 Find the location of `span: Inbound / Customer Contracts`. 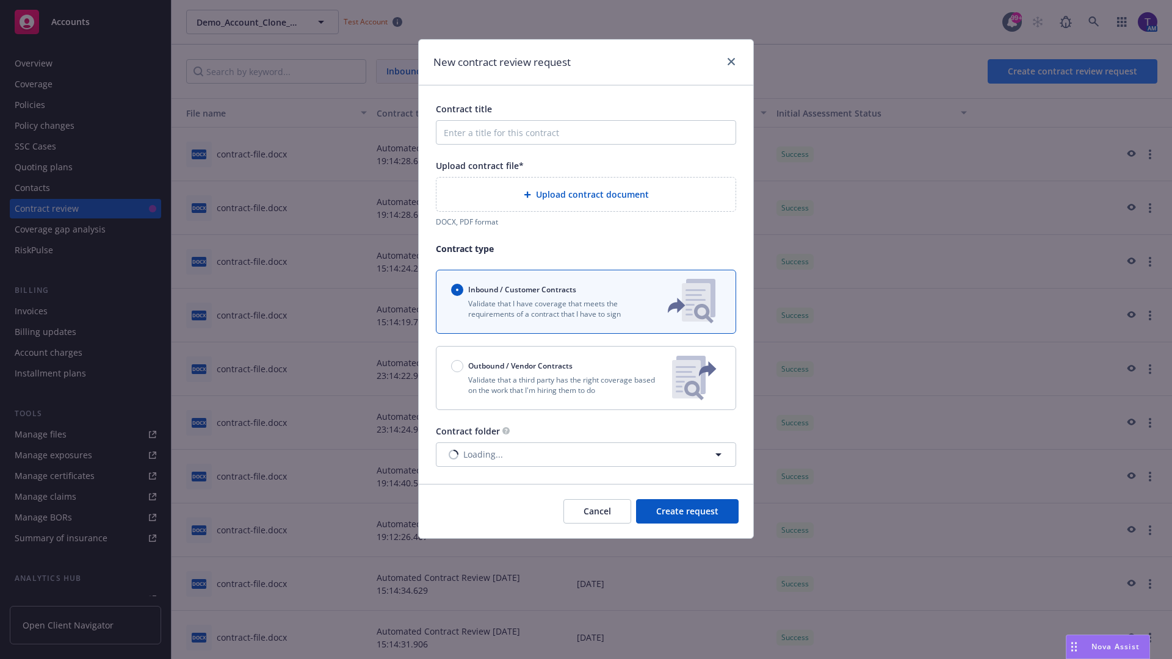

span: Inbound / Customer Contracts is located at coordinates (522, 289).